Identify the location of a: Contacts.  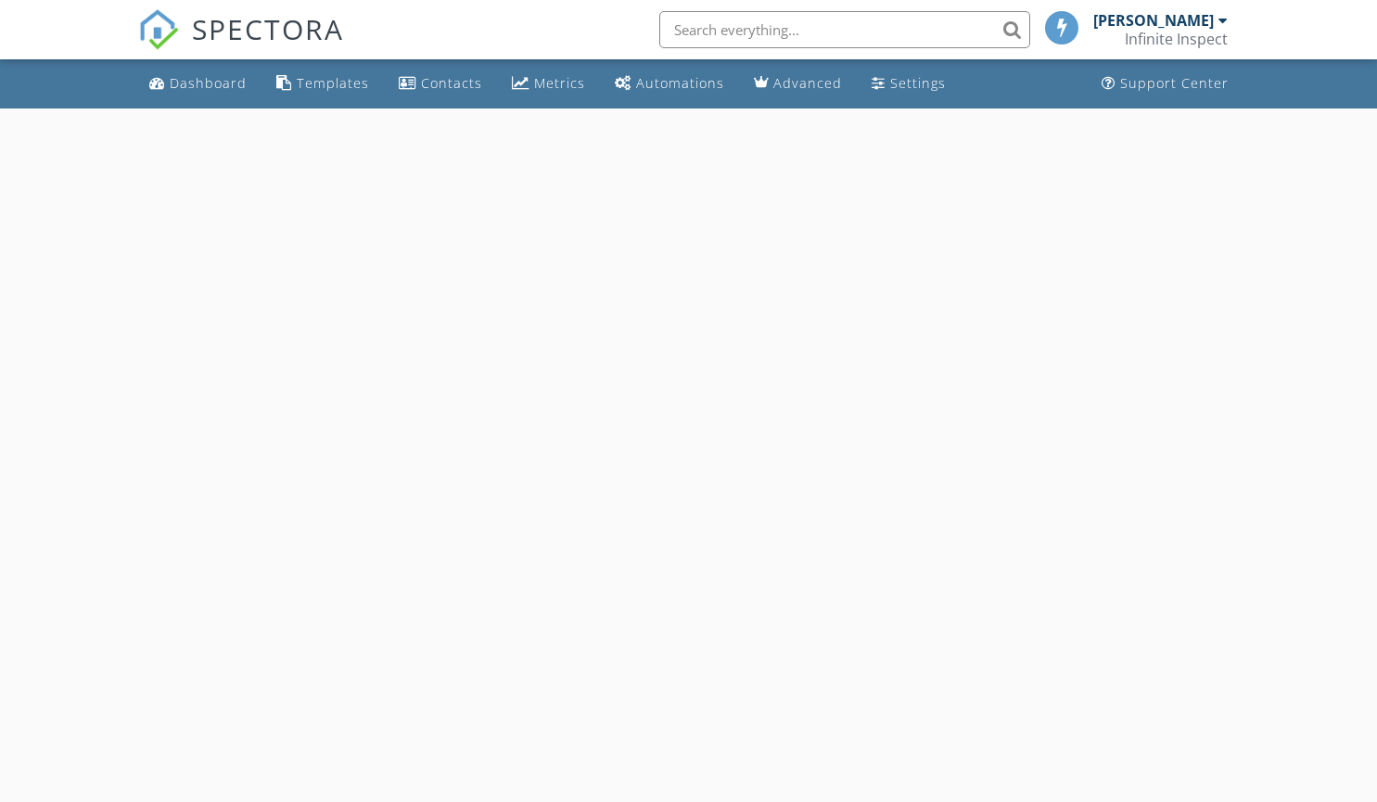
(440, 83).